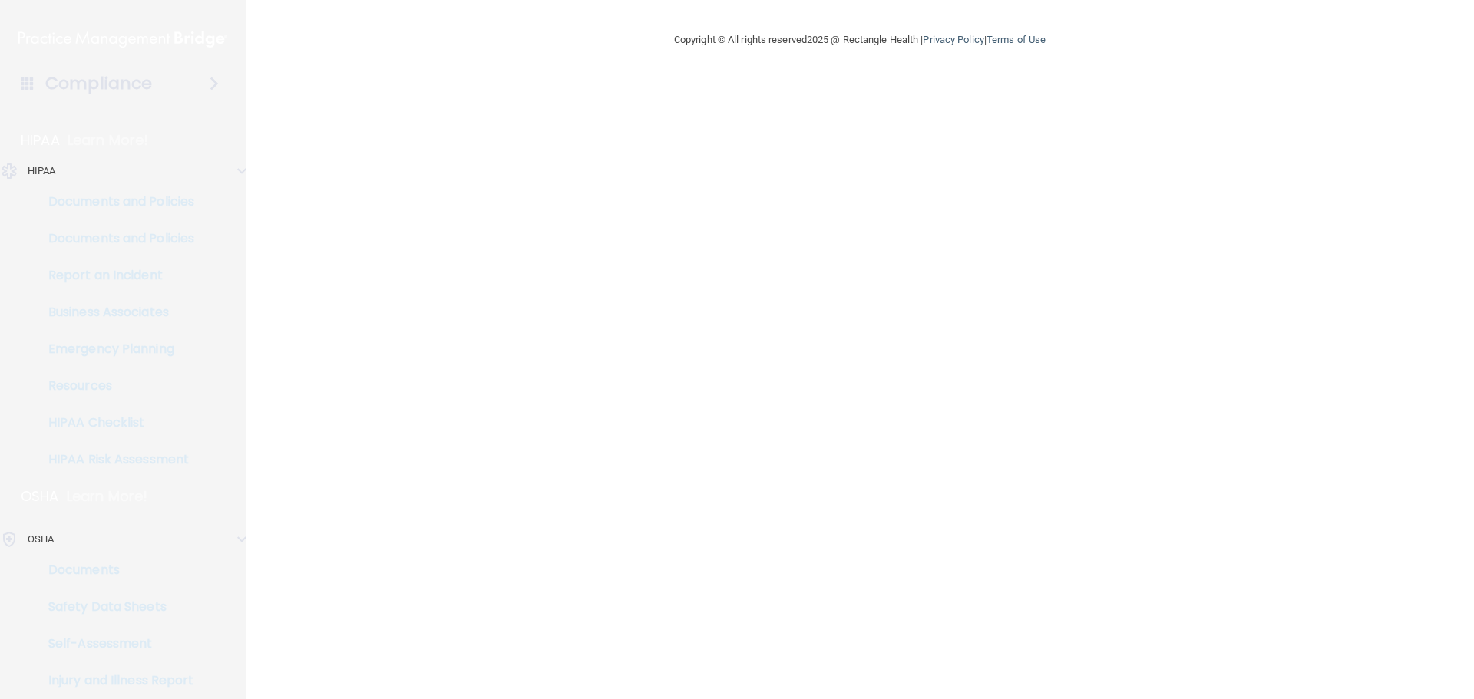 This screenshot has width=1474, height=699. I want to click on p: Resources, so click(114, 386).